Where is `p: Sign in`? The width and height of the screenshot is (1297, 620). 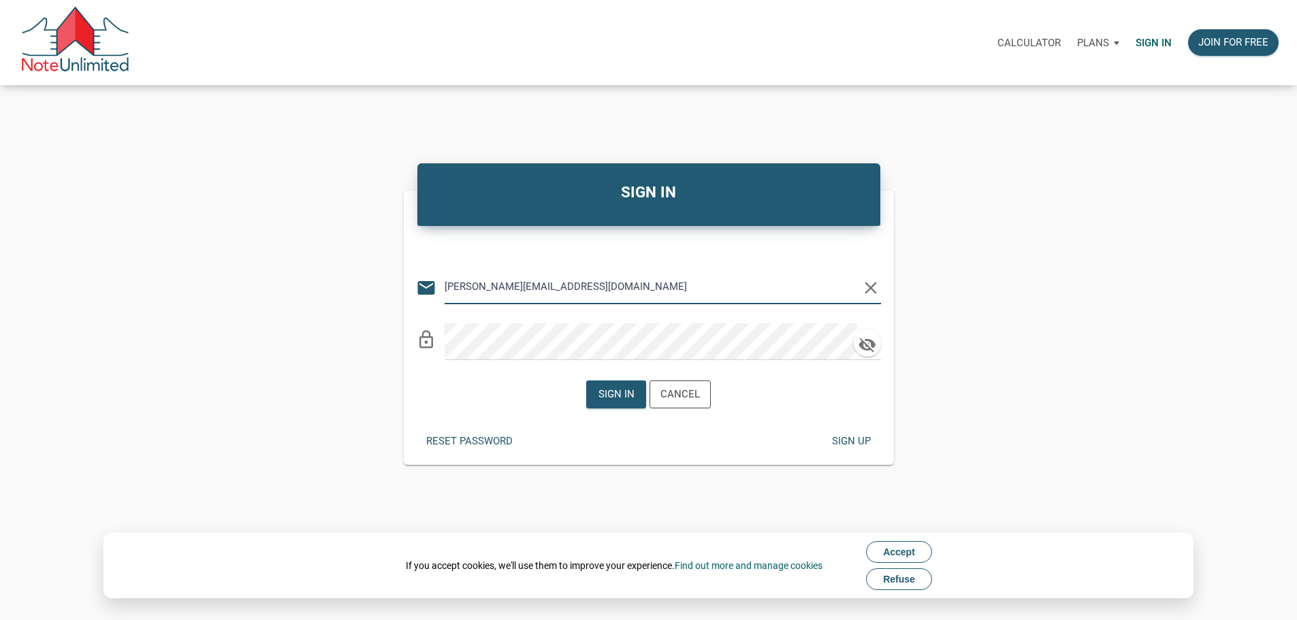 p: Sign in is located at coordinates (1153, 43).